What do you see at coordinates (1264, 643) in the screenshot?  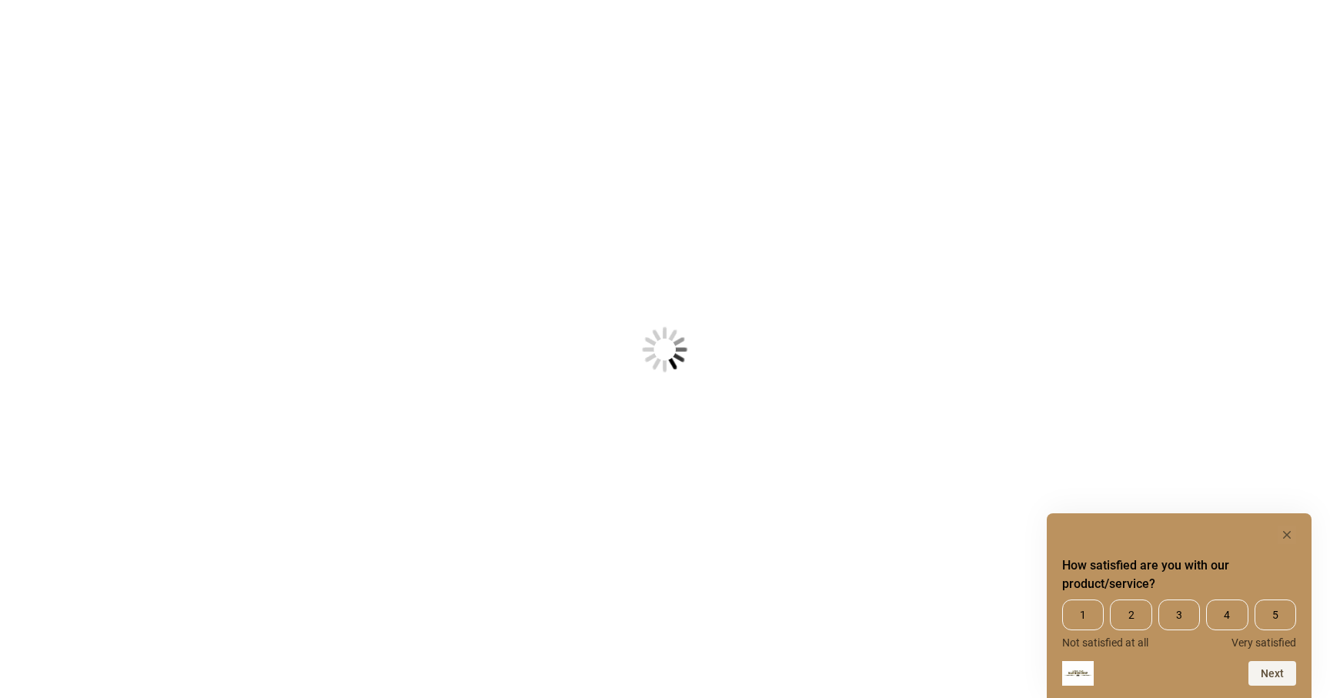 I see `span: Very satisfied` at bounding box center [1264, 643].